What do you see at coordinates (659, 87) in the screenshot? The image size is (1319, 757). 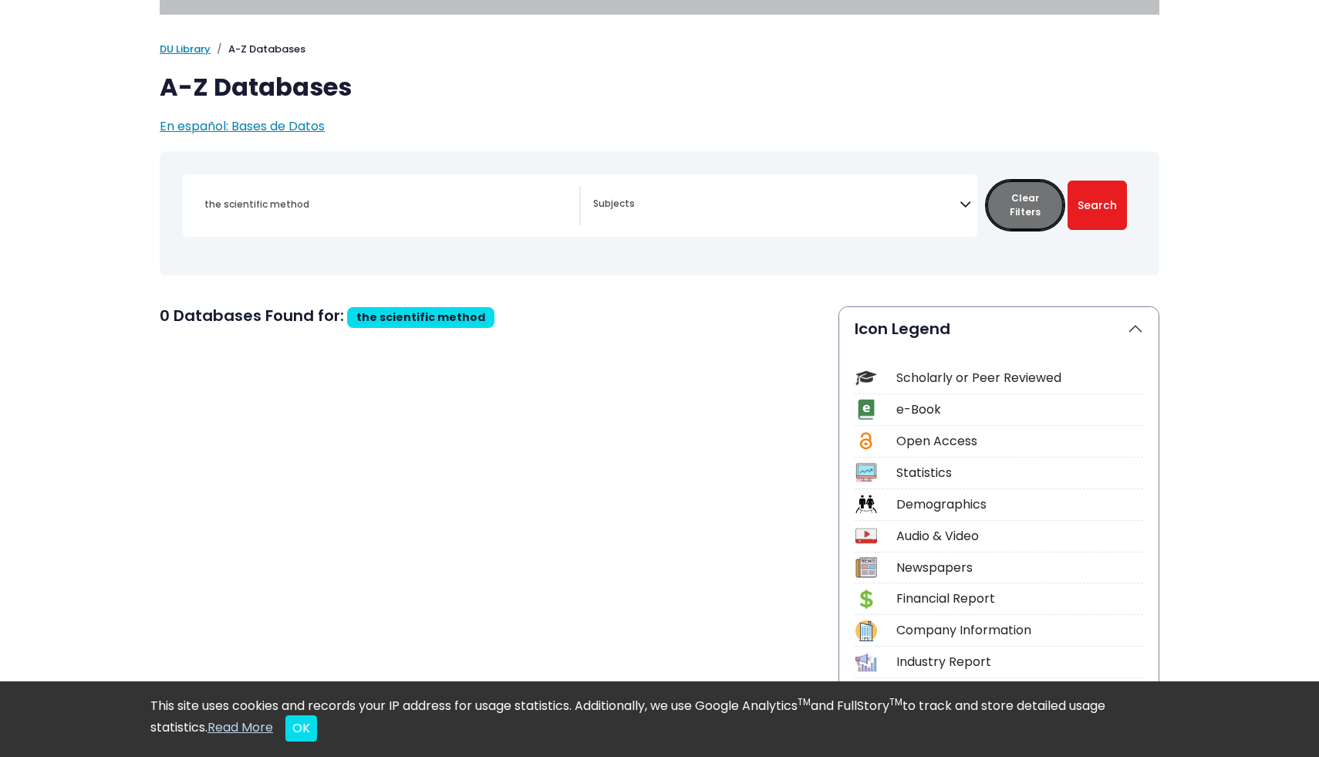 I see `h1: A-Z Databases` at bounding box center [659, 87].